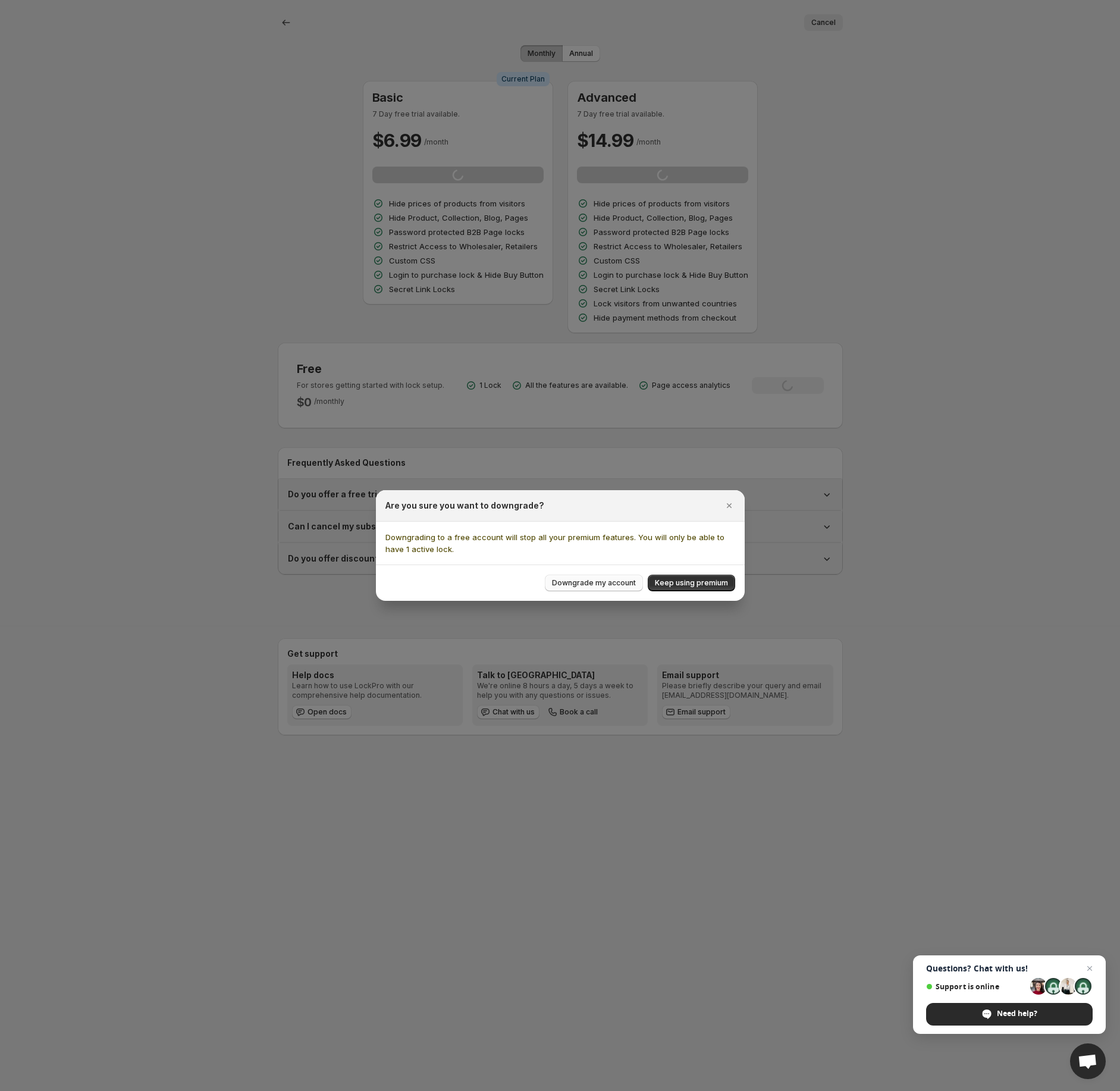 The height and width of the screenshot is (1091, 1120). I want to click on button: Close, so click(729, 506).